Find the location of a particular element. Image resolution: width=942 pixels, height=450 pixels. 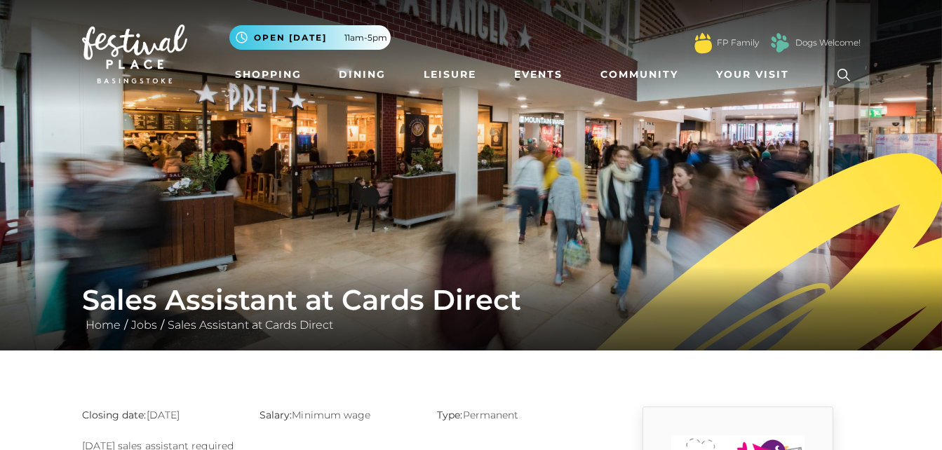

img: Festival Place Logo is located at coordinates (135, 54).